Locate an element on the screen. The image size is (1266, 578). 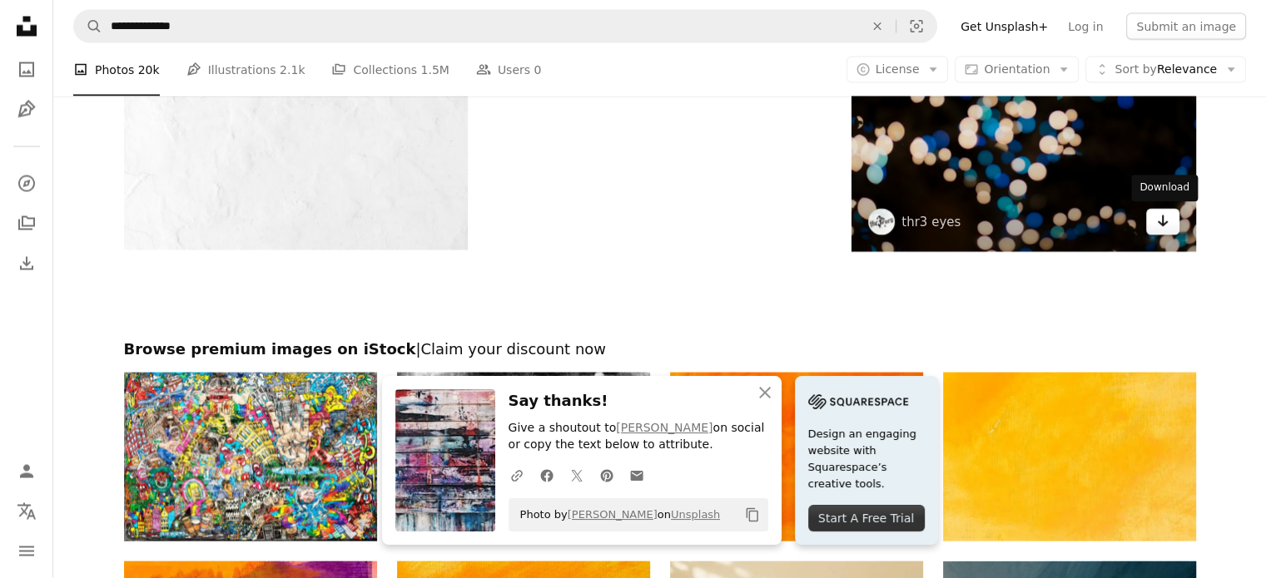
span: Sort by is located at coordinates (1135, 69).